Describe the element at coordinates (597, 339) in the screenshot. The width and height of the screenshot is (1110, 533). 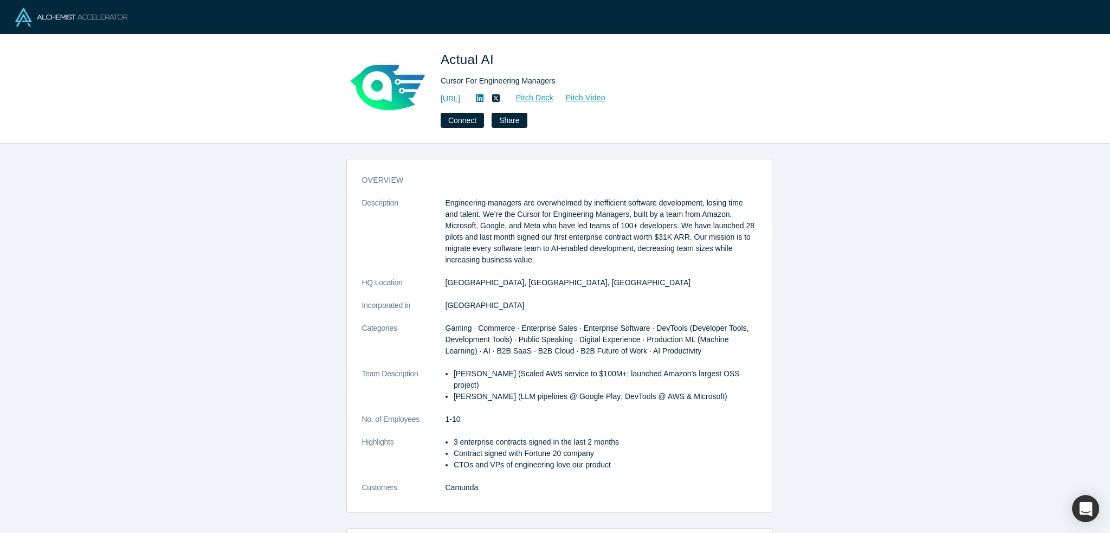
I see `span: Gaming · Commerce · Enterprise Sales · Enterprise Software · DevTools (Developer Tools, Developme...` at that location.